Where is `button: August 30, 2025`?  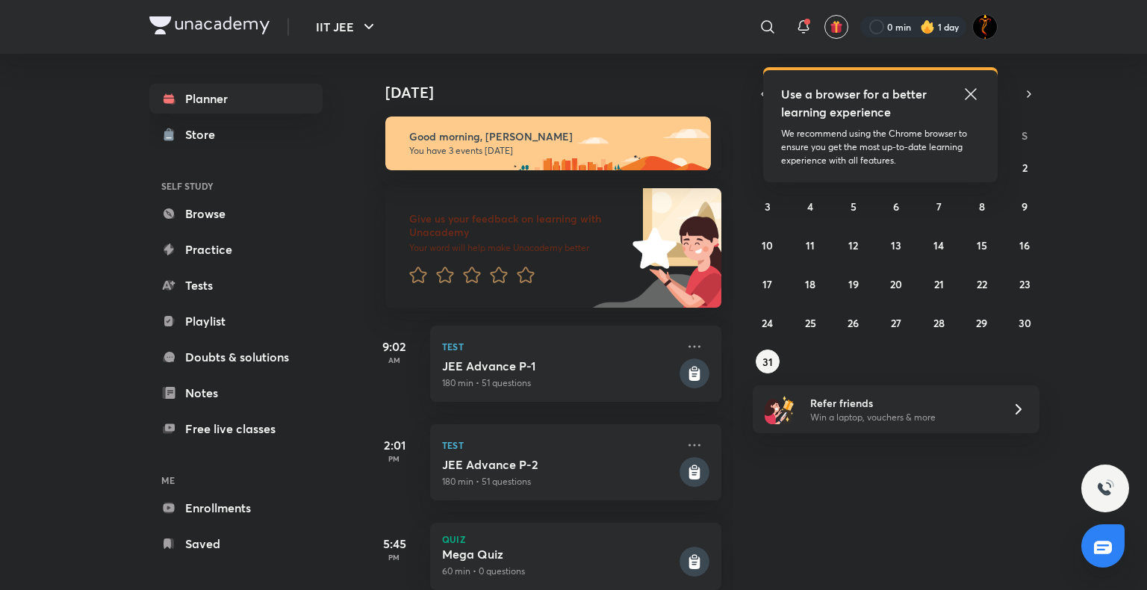 button: August 30, 2025 is located at coordinates (1025, 323).